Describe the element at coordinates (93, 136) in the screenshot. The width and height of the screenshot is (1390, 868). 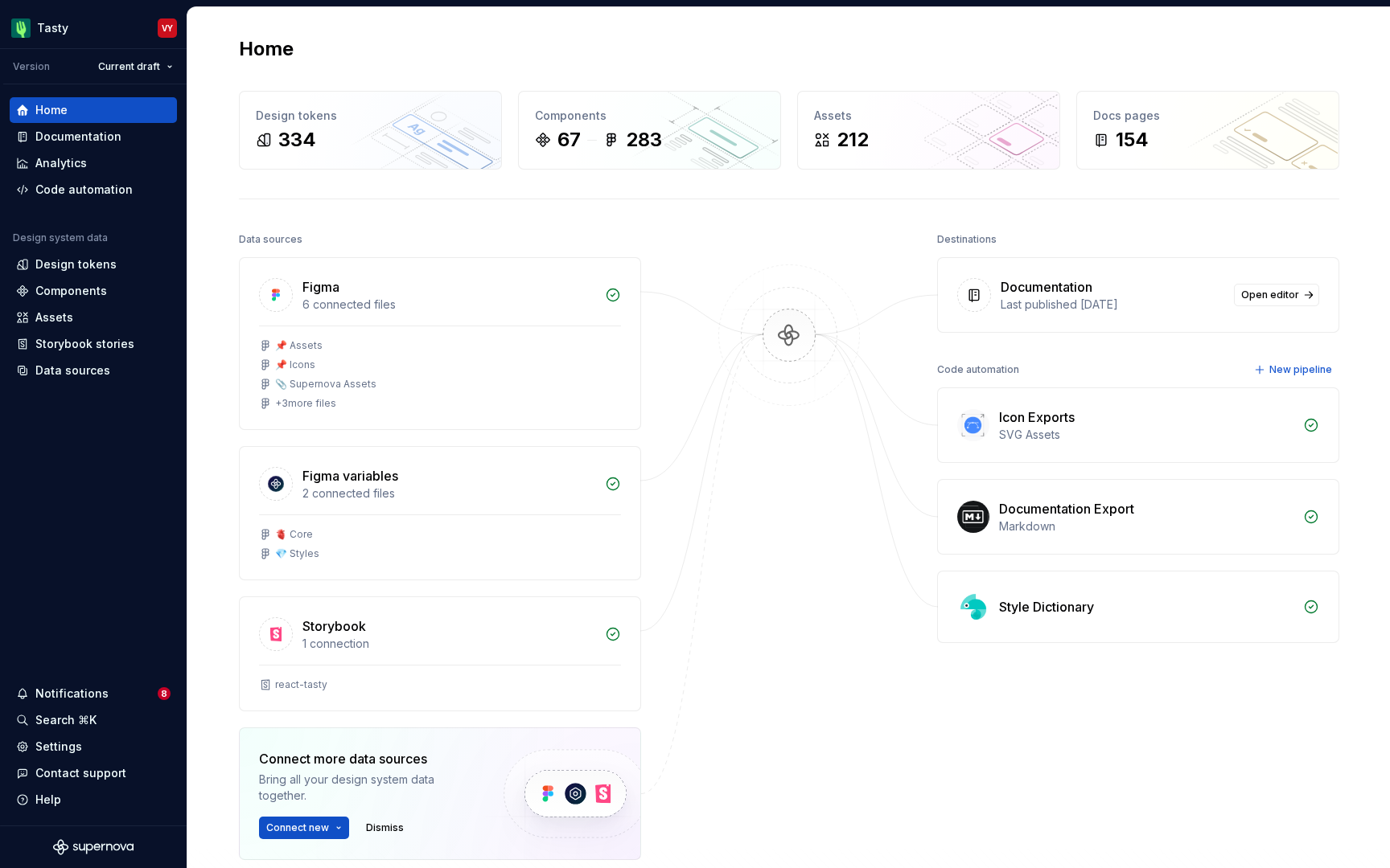
I see `a: Documentation` at that location.